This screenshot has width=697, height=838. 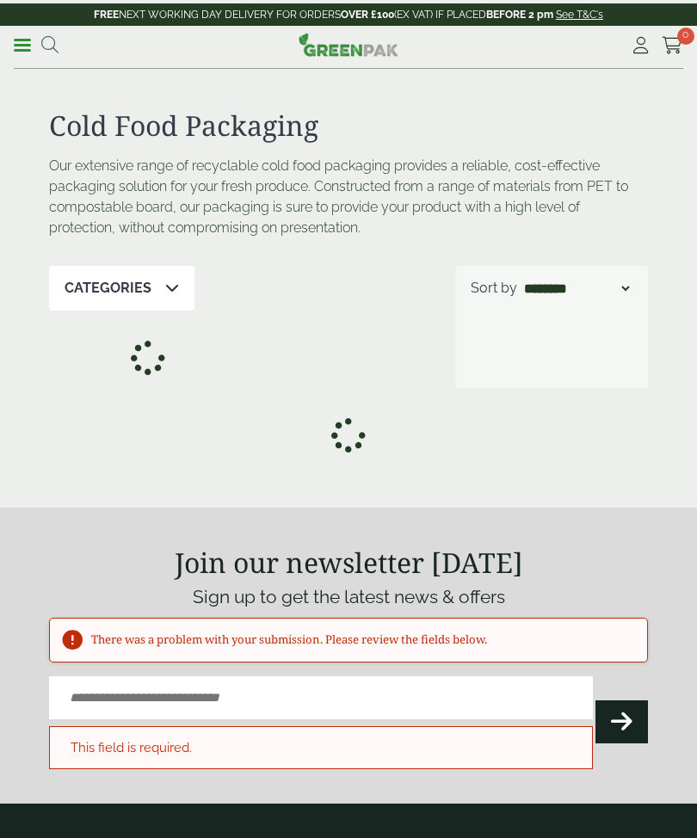 What do you see at coordinates (579, 15) in the screenshot?
I see `a: See T&C's` at bounding box center [579, 15].